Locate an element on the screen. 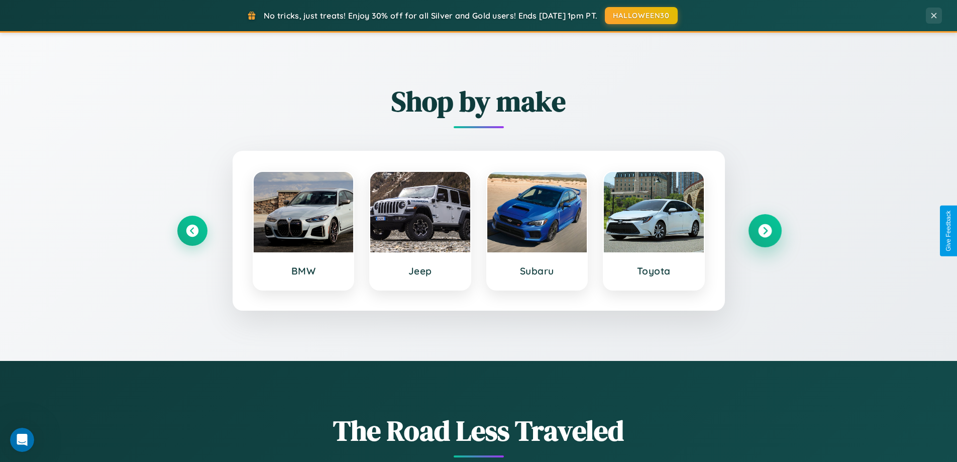  h1: The Road Less Traveled is located at coordinates (479, 430).